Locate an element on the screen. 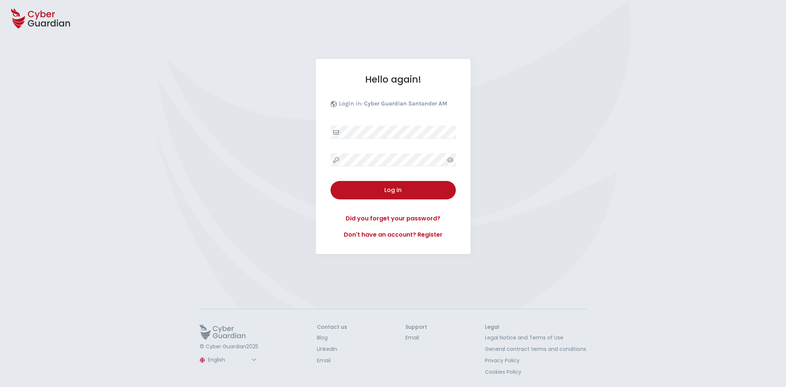 This screenshot has height=387, width=786. p: Login in: is located at coordinates (393, 105).